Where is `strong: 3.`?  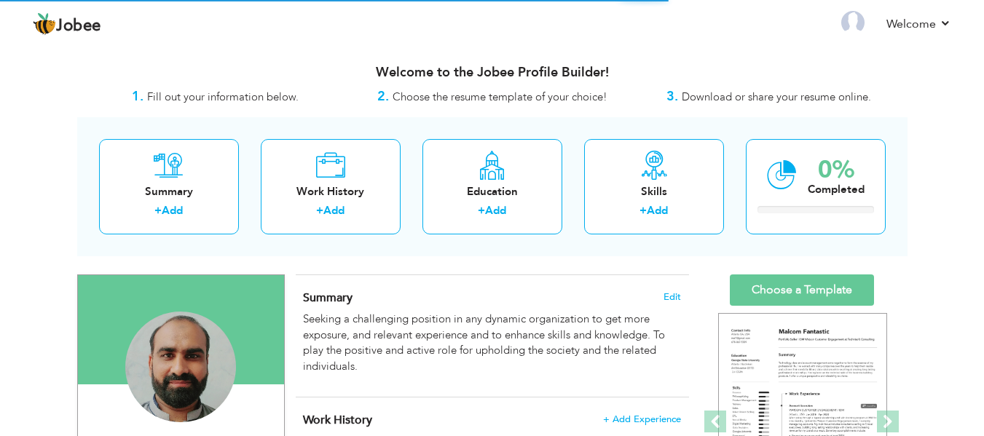 strong: 3. is located at coordinates (672, 96).